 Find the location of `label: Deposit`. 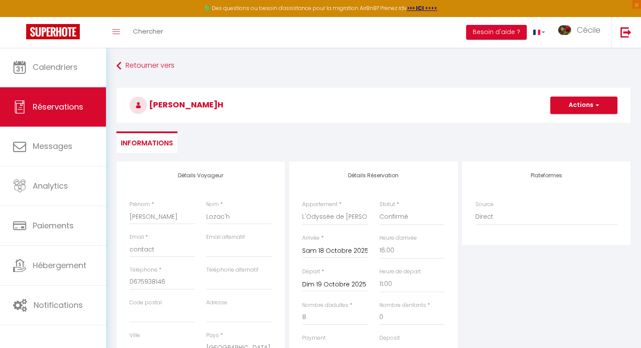

label: Deposit is located at coordinates (390, 338).